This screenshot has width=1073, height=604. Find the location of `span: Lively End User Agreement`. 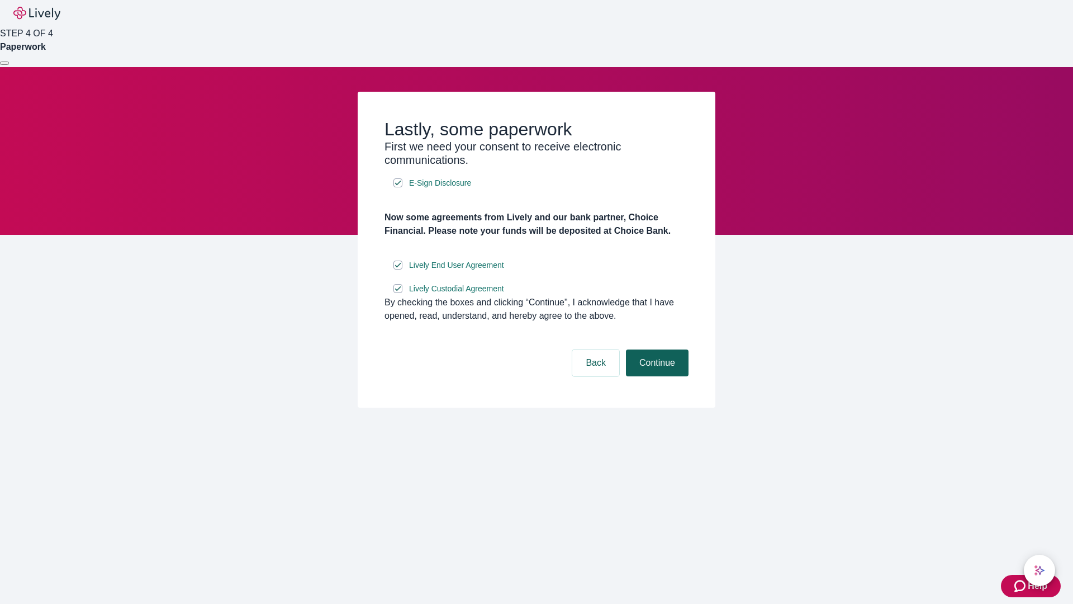

span: Lively End User Agreement is located at coordinates (457, 265).